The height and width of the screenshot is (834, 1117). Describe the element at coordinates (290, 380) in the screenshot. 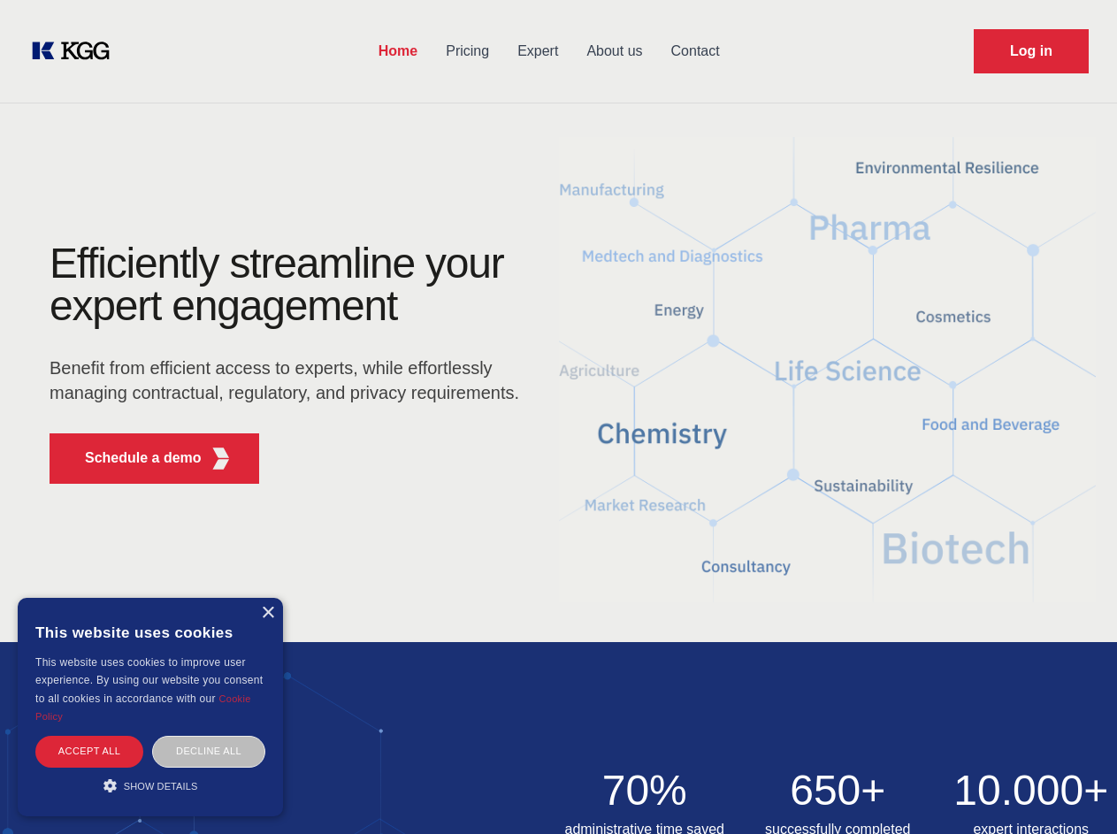

I see `p: Benefit from efficient access to experts, while effortlessly managing contractual, regulatory, an...` at that location.